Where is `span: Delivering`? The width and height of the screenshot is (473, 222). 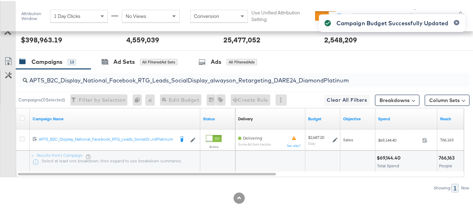
span: Delivering is located at coordinates (253, 137).